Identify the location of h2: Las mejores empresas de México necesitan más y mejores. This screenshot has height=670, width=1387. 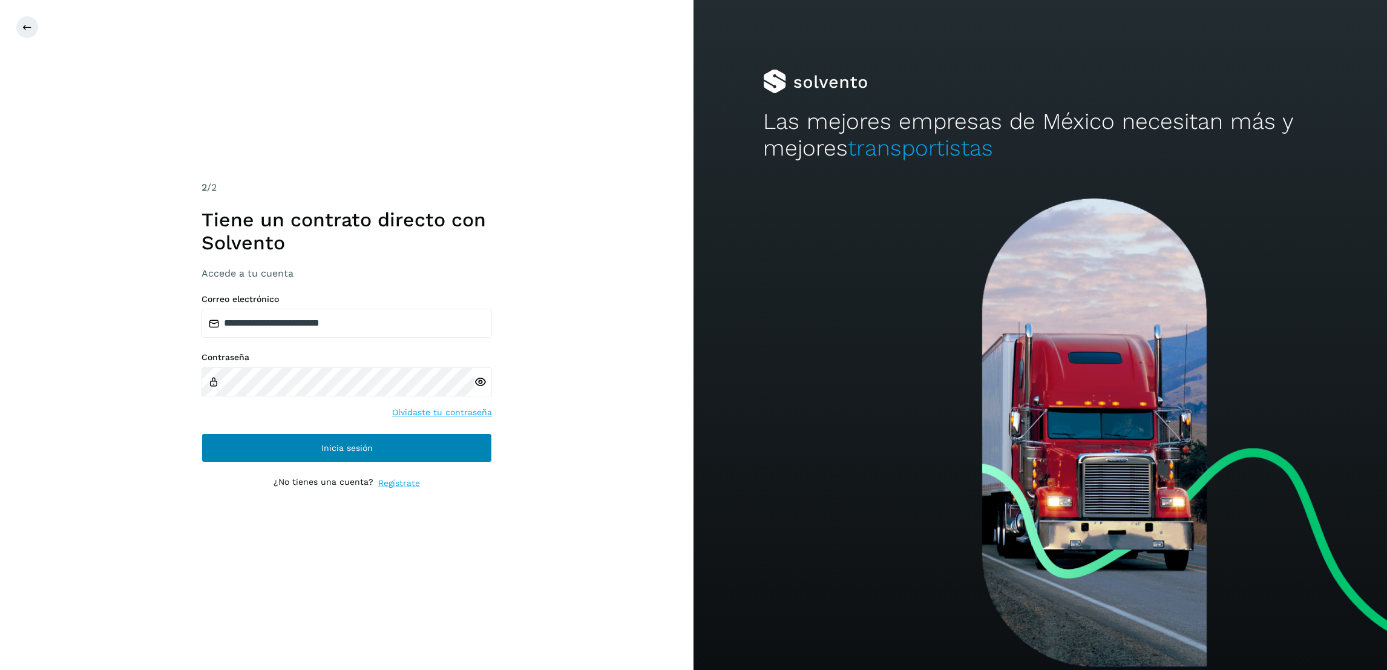
(1040, 135).